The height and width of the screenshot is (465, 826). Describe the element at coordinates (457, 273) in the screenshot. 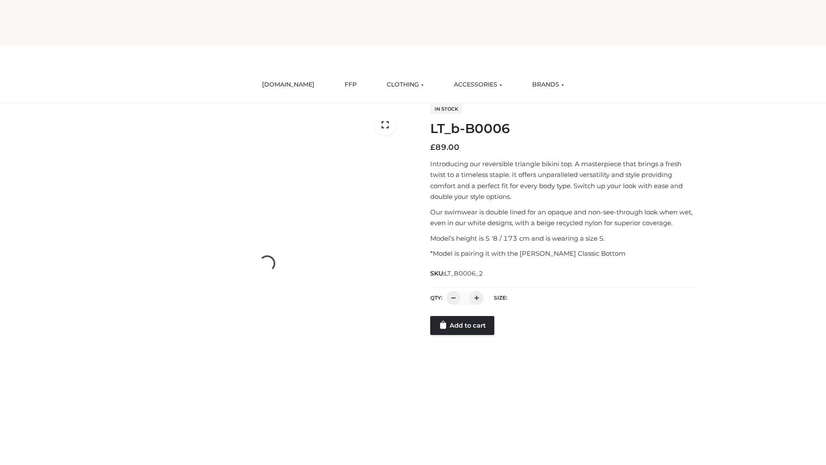

I see `span: SKU:` at that location.